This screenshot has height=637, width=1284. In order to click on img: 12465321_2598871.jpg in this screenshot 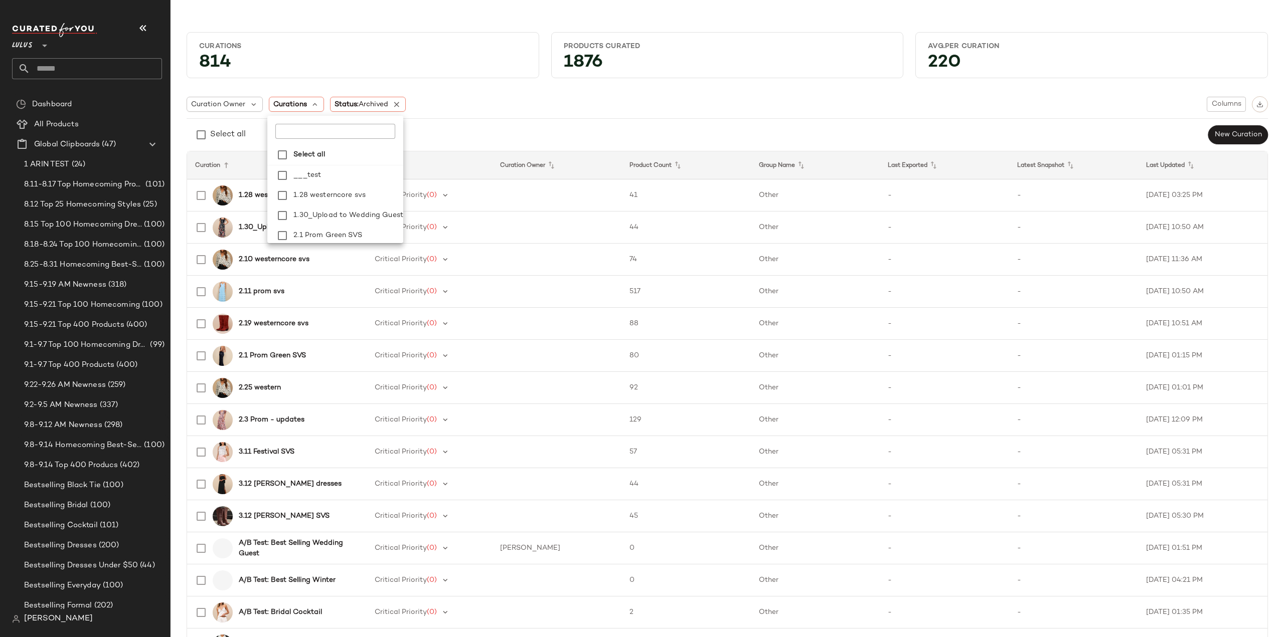, I will do `click(223, 452)`.